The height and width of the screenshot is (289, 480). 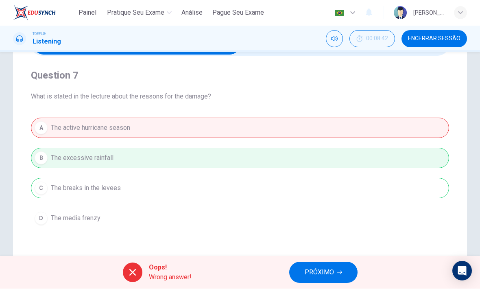 What do you see at coordinates (39, 34) in the screenshot?
I see `span: TOEFL®` at bounding box center [39, 34].